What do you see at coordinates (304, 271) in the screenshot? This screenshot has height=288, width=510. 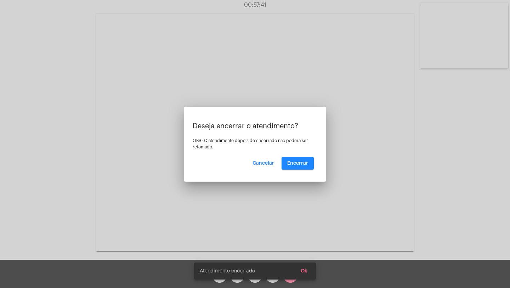 I see `span: Ok` at bounding box center [304, 271].